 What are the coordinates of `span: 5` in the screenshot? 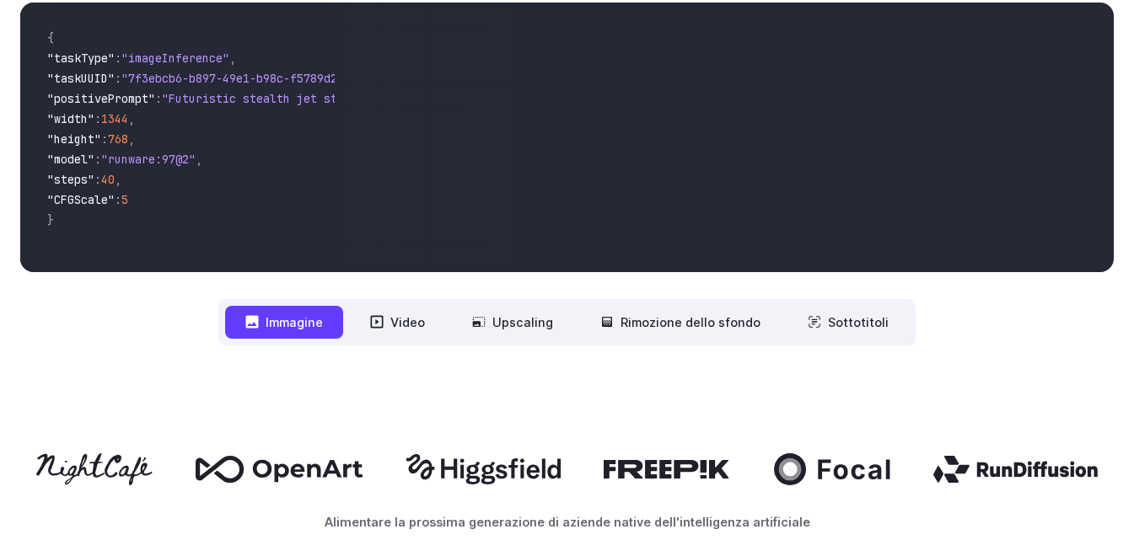 It's located at (125, 200).